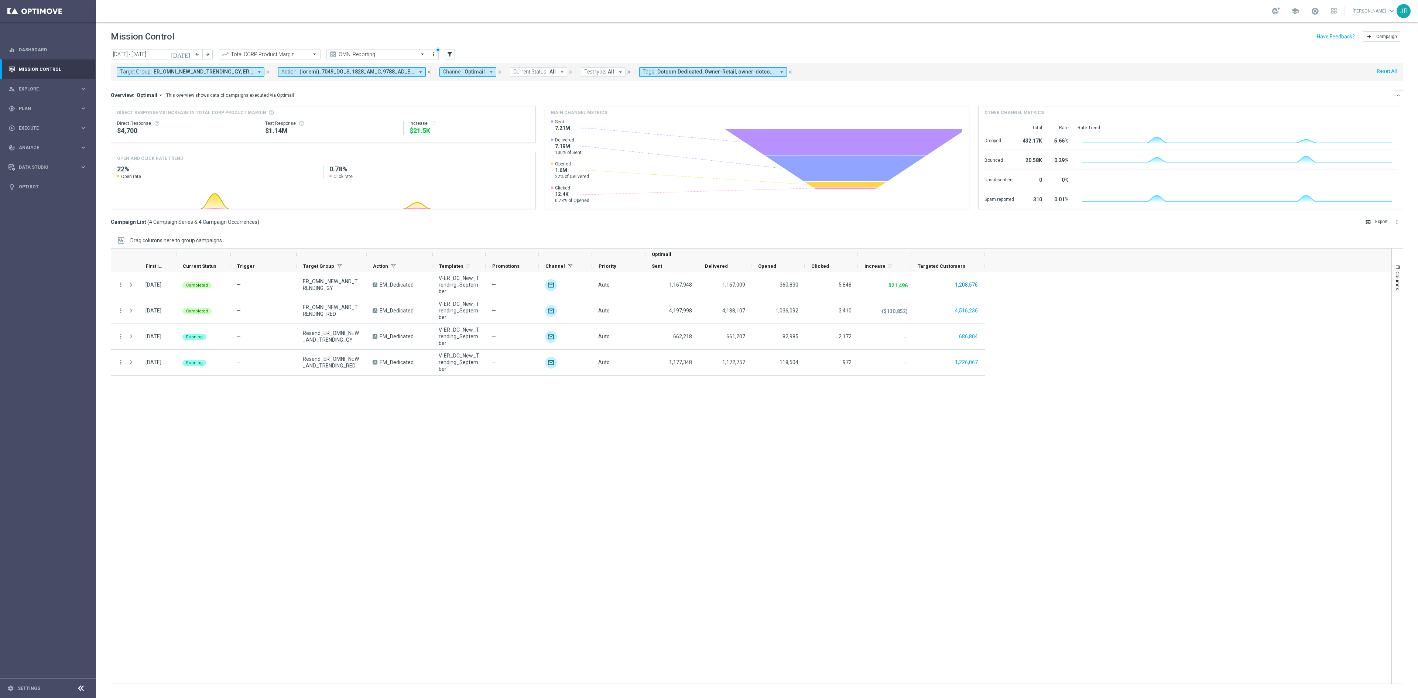 This screenshot has height=698, width=1418. I want to click on span: 7.21M, so click(562, 128).